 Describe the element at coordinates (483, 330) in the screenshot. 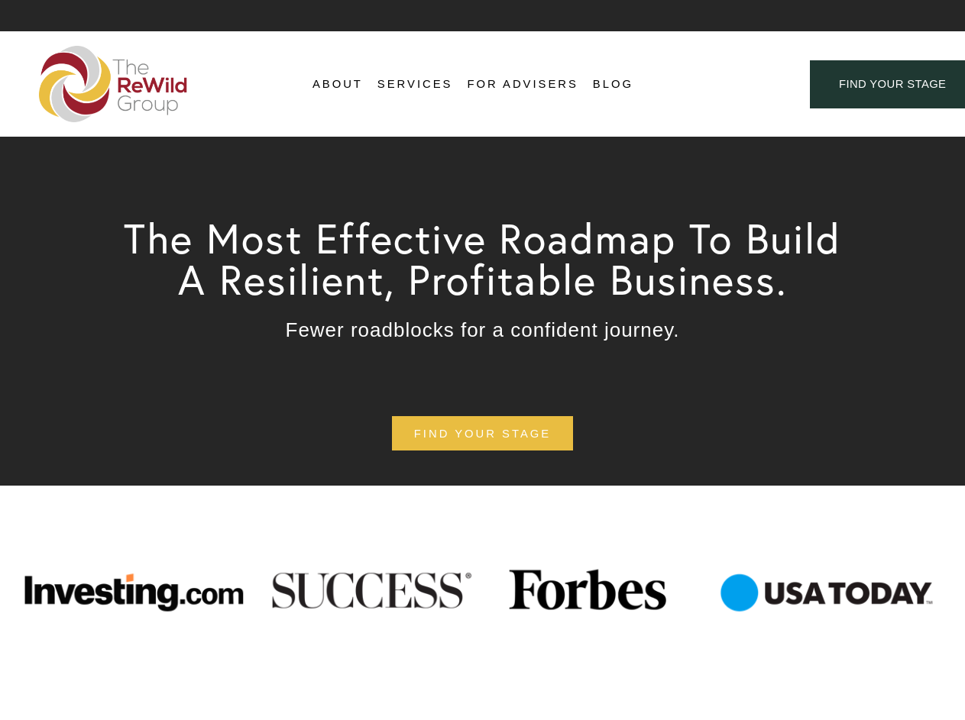

I see `span: Fewer roadblocks for a confident journey.` at that location.